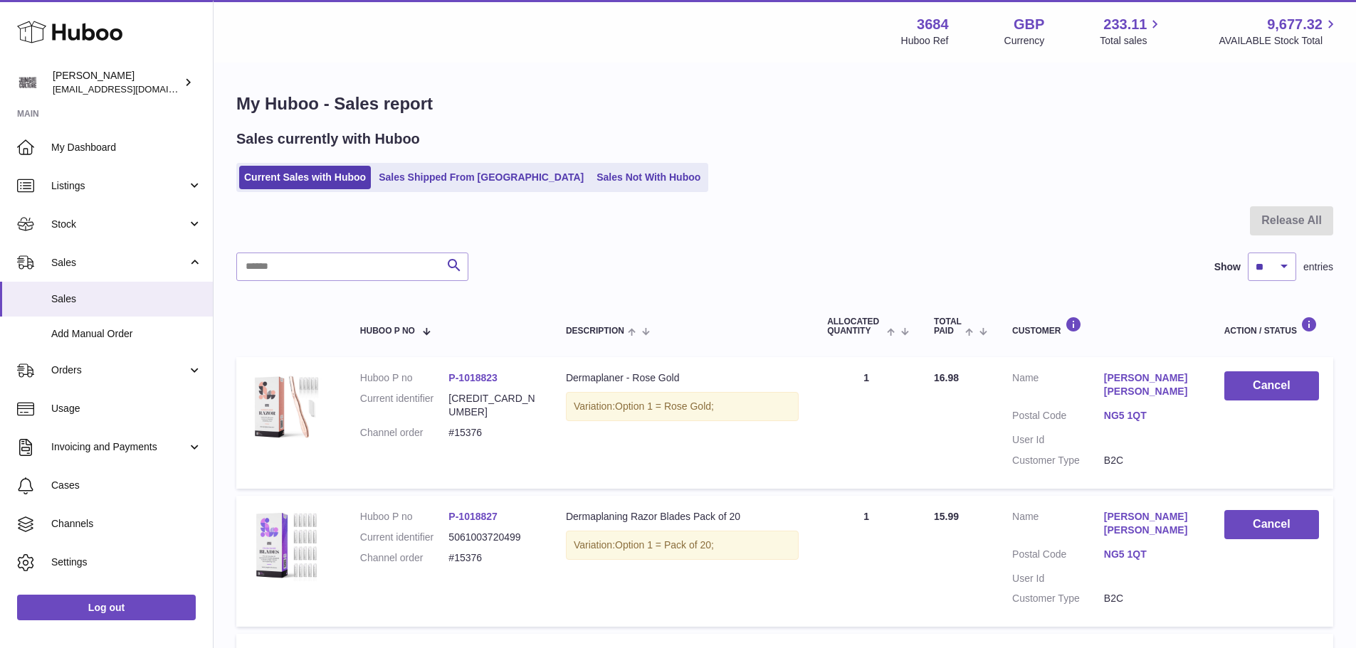 Image resolution: width=1356 pixels, height=648 pixels. I want to click on div: Currency, so click(1024, 41).